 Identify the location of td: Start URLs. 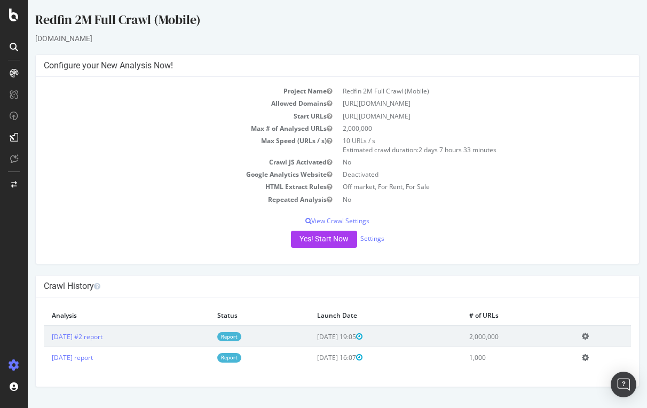
(163, 116).